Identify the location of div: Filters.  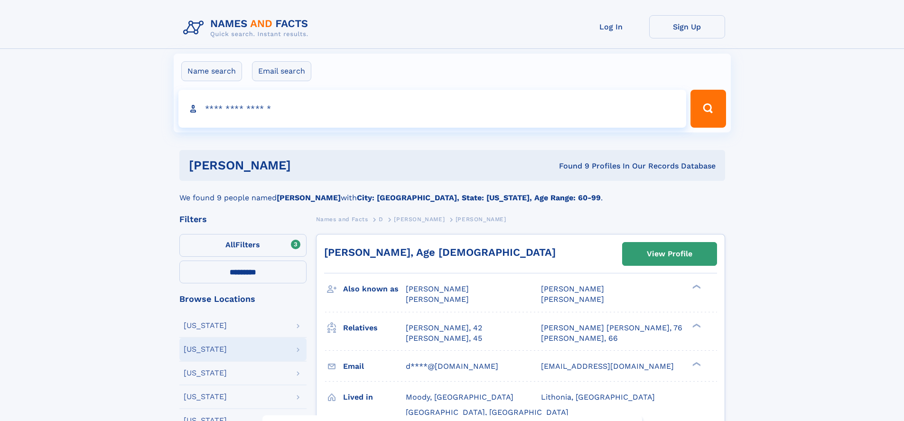
(243, 219).